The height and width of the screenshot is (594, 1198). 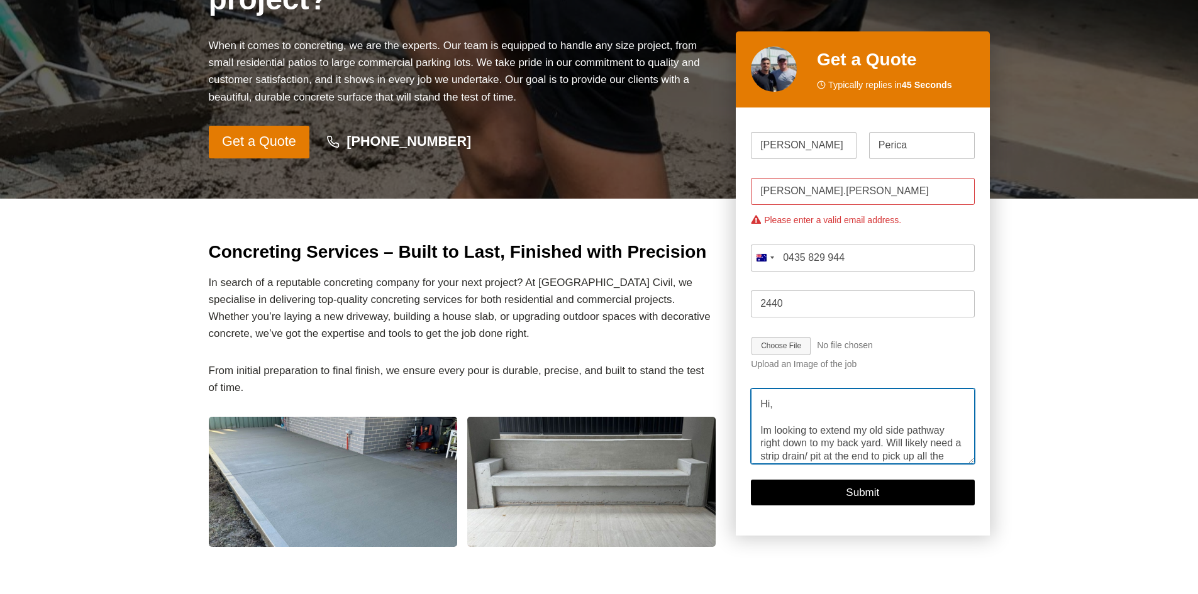 I want to click on p: From initial preparation to final finish, we ensure every pour is durable, precise, and built to ..., so click(x=462, y=379).